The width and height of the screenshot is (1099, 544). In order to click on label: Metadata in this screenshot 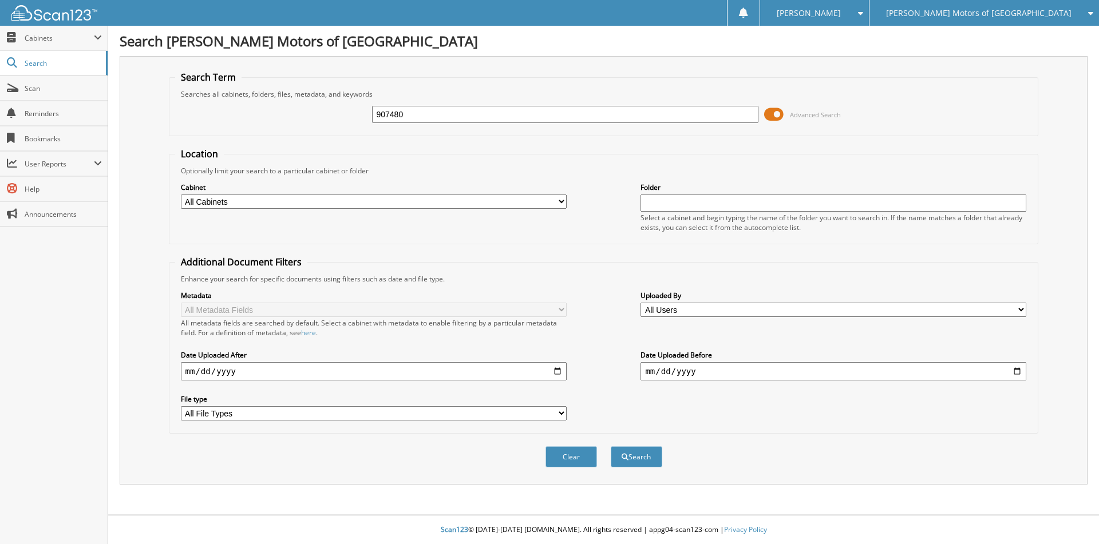, I will do `click(374, 295)`.